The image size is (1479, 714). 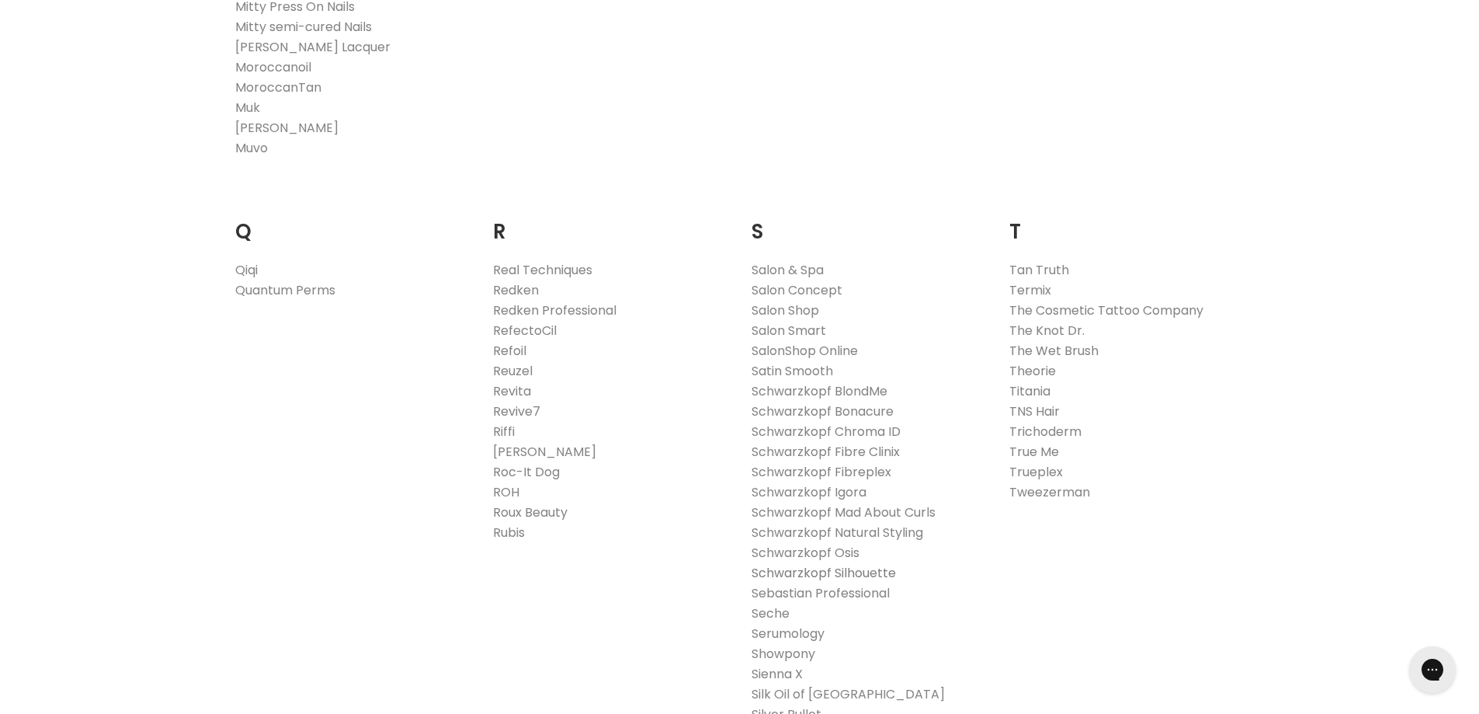 What do you see at coordinates (805, 552) in the screenshot?
I see `a: Schwarzkopf Osis` at bounding box center [805, 552].